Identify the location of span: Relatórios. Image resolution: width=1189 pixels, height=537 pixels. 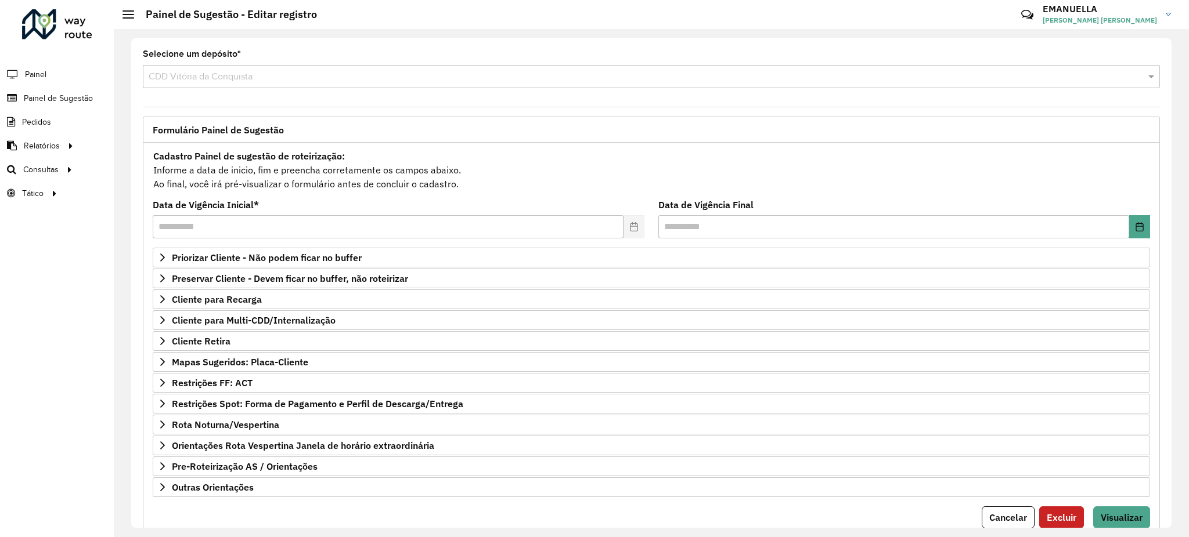
(42, 146).